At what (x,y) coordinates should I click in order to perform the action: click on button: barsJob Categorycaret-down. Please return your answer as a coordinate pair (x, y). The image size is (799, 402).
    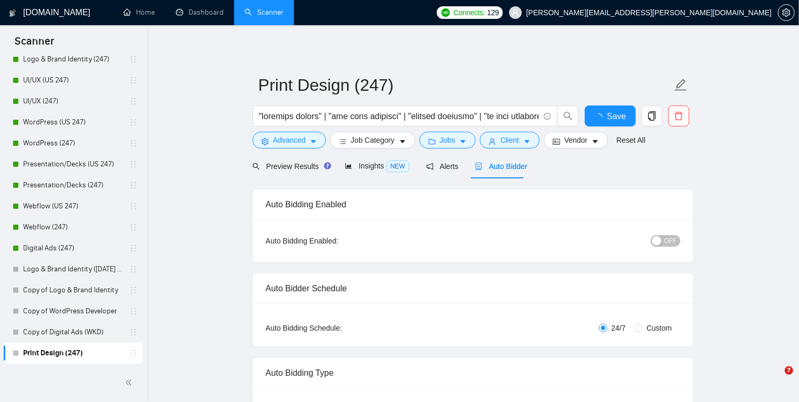
    Looking at the image, I should click on (372, 140).